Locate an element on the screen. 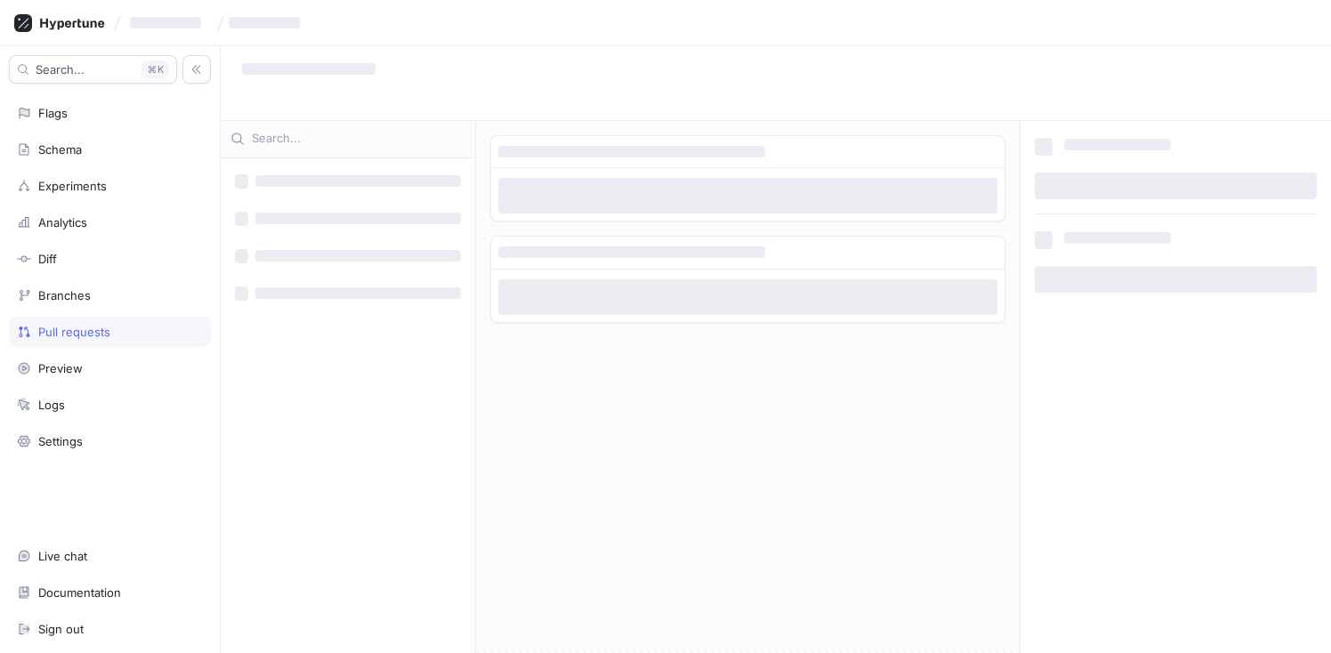 Image resolution: width=1331 pixels, height=653 pixels. div: Diff is located at coordinates (47, 259).